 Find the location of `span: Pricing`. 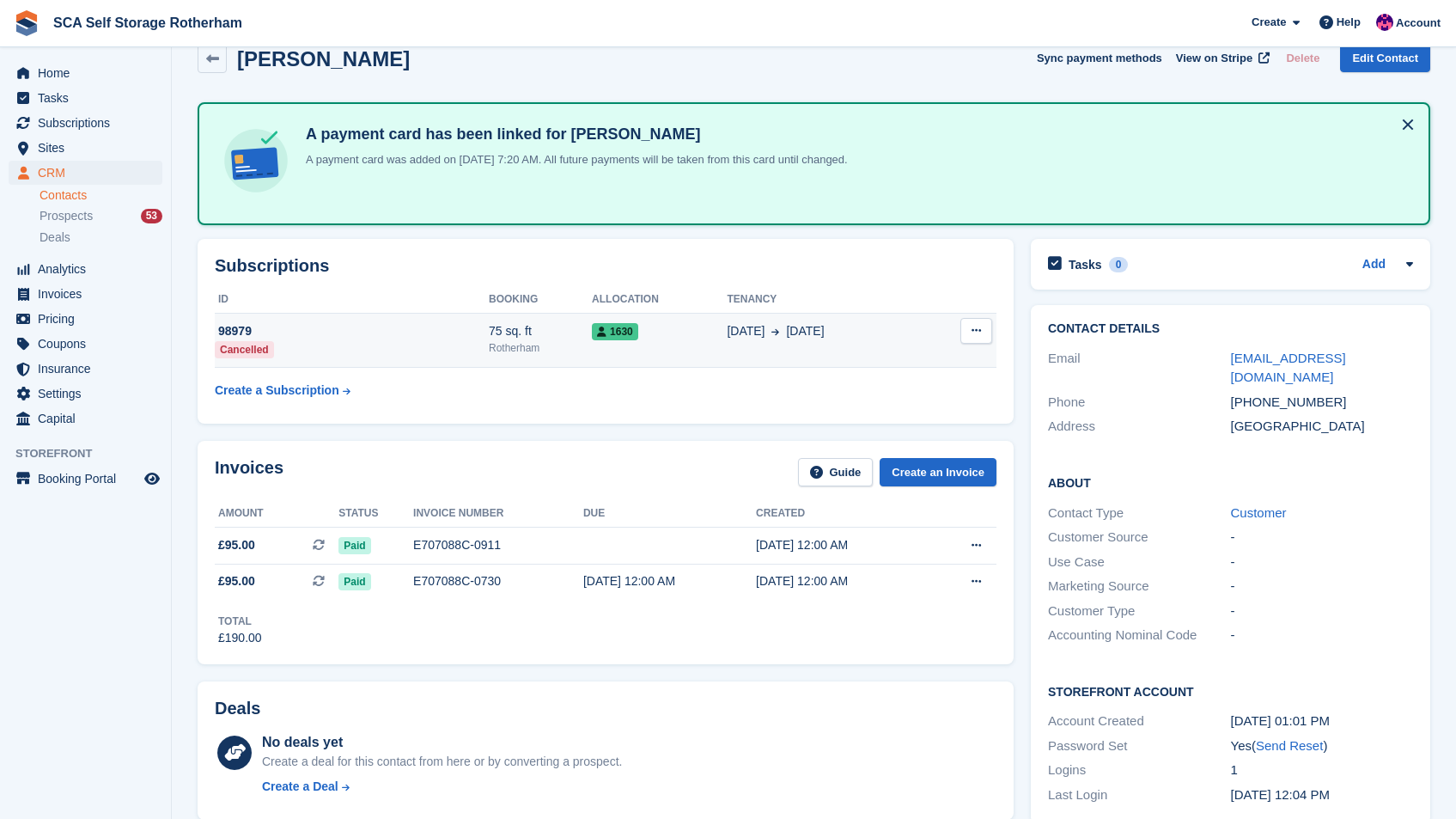

span: Pricing is located at coordinates (89, 319).